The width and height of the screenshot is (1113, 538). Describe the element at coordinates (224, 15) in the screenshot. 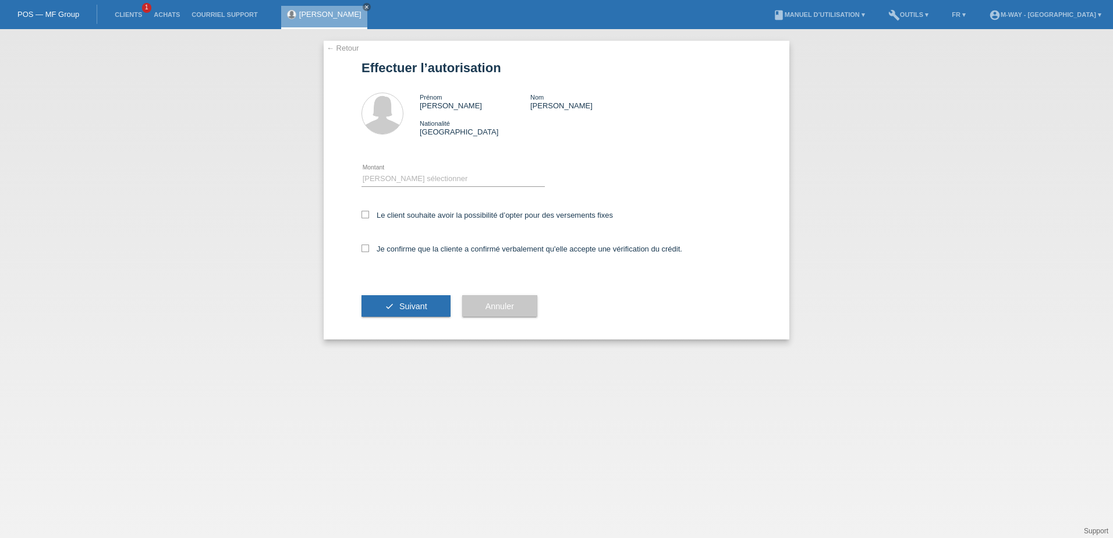

I see `a: Courriel Support` at that location.